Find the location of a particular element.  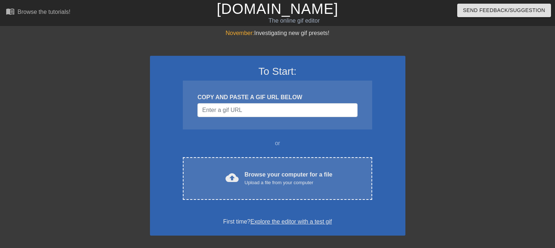

div: First time? is located at coordinates (278, 222).